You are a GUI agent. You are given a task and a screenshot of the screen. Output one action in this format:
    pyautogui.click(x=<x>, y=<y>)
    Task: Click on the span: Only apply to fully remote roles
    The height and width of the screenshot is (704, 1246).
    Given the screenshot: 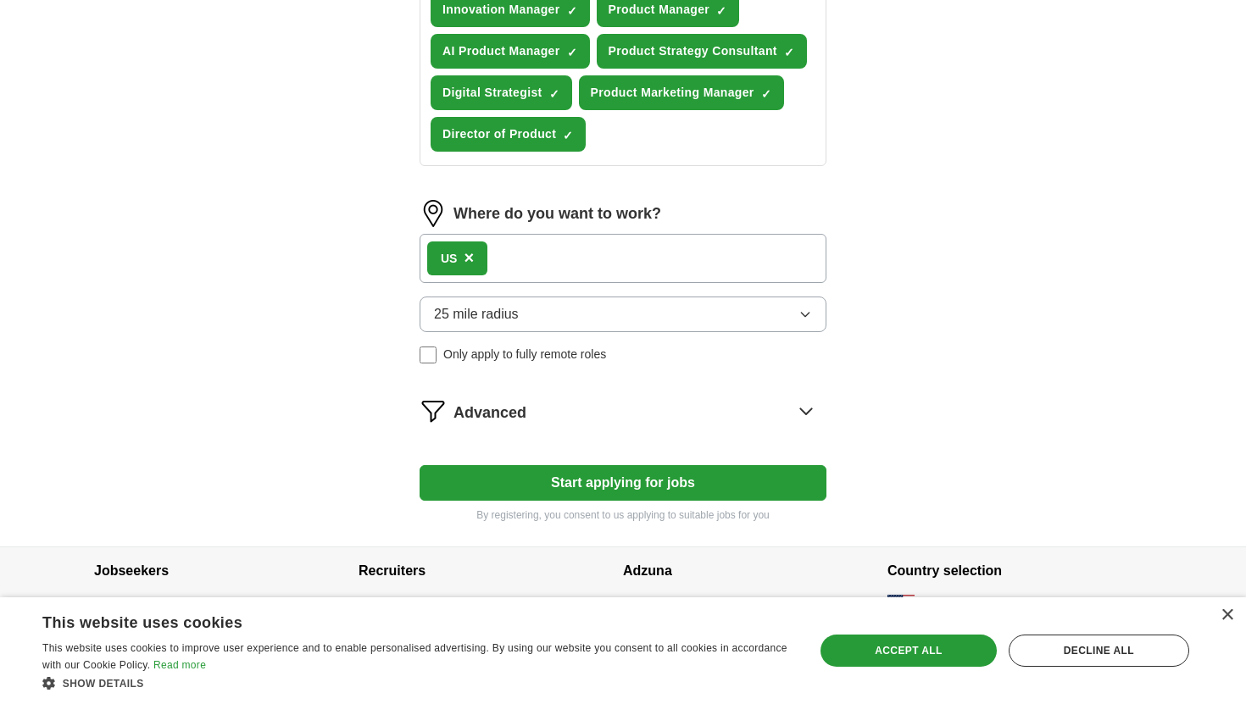 What is the action you would take?
    pyautogui.click(x=525, y=354)
    